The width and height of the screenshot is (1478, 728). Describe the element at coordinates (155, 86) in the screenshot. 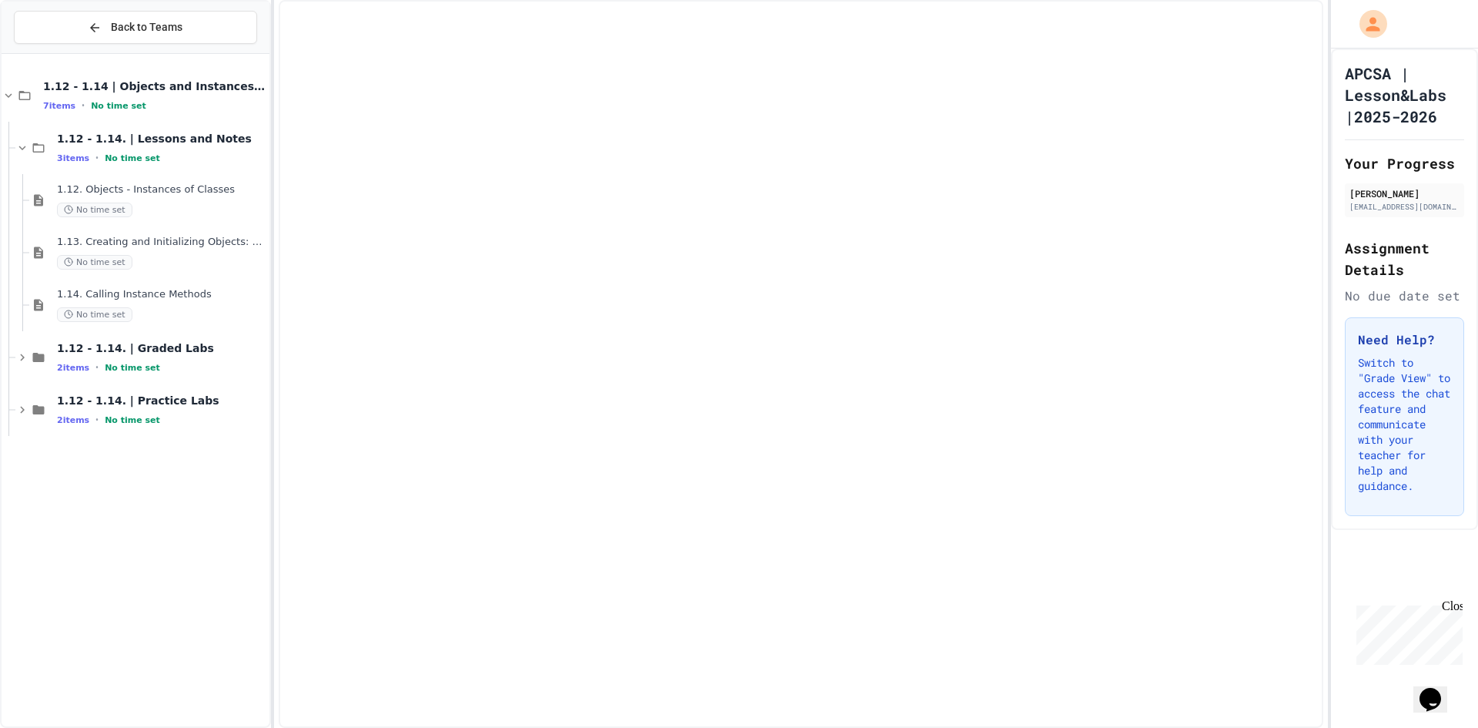

I see `span: 1.12 - 1.14 | Objects and Instances of Classes` at that location.